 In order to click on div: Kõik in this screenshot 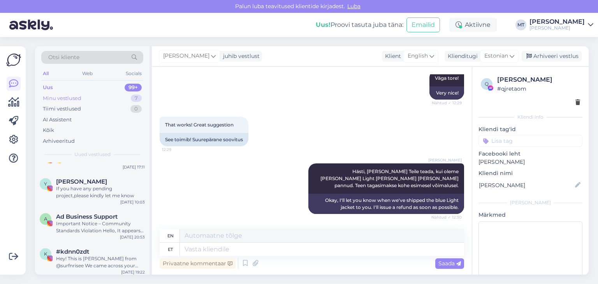, I will do `click(48, 130)`.